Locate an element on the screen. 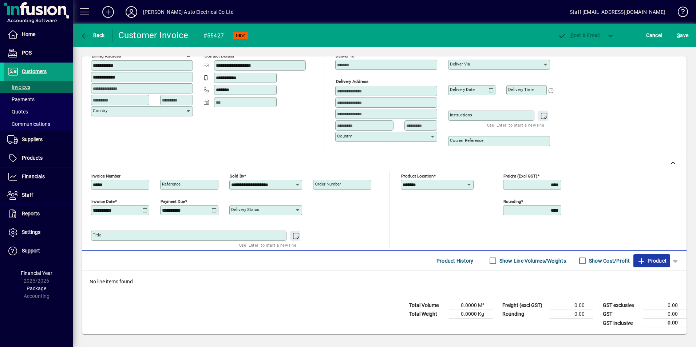 This screenshot has width=696, height=347. mat-label: Invoice number is located at coordinates (106, 176).